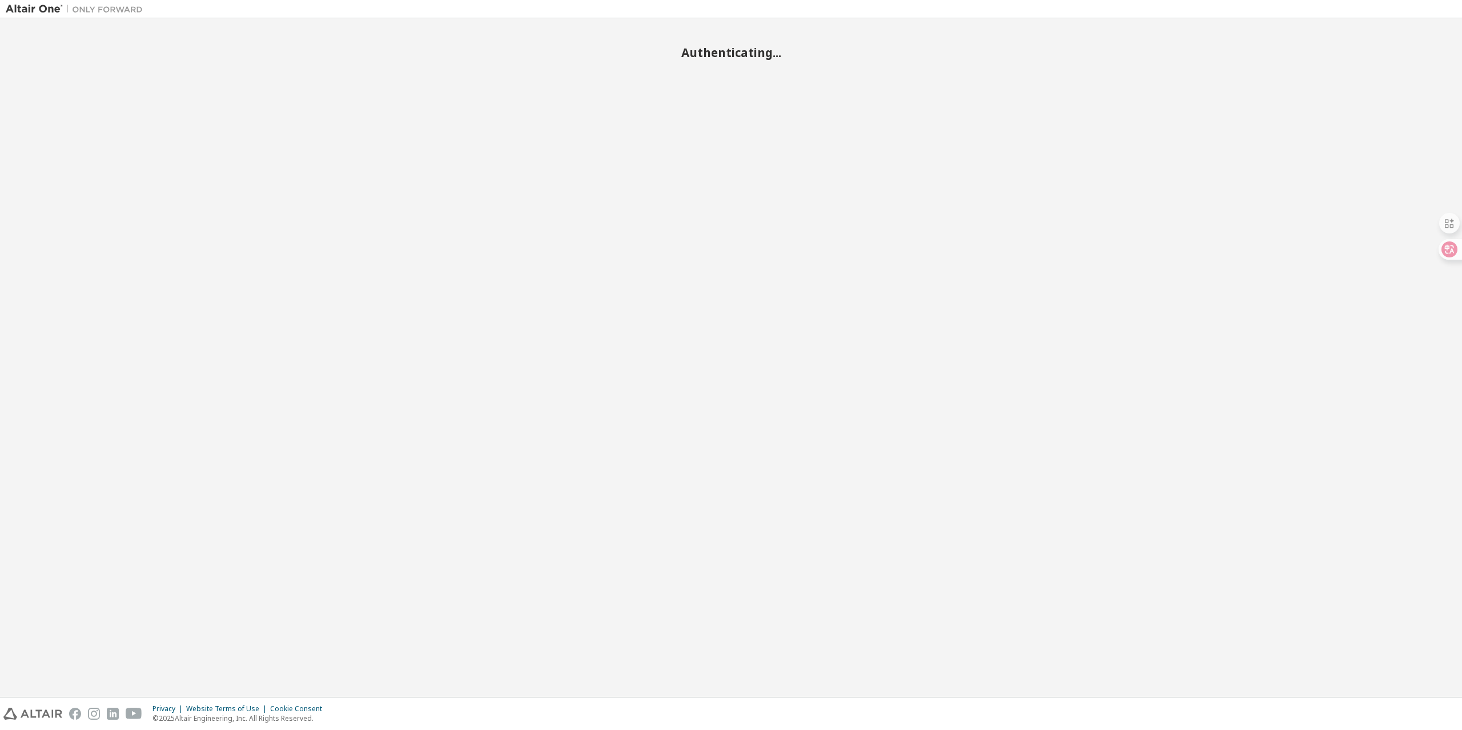 Image resolution: width=1462 pixels, height=730 pixels. What do you see at coordinates (75, 714) in the screenshot?
I see `img: facebook.svg` at bounding box center [75, 714].